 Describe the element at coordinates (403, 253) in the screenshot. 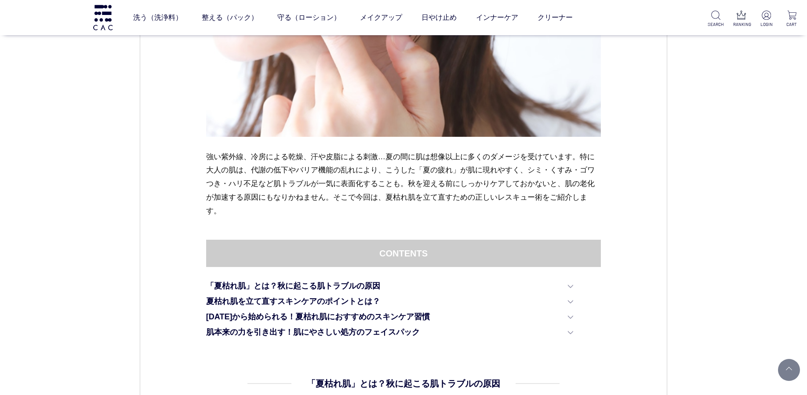

I see `dt: CONTENTS` at that location.